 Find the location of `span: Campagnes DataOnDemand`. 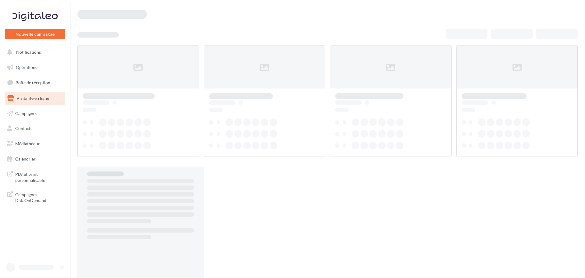

span: Campagnes DataOnDemand is located at coordinates (39, 197).